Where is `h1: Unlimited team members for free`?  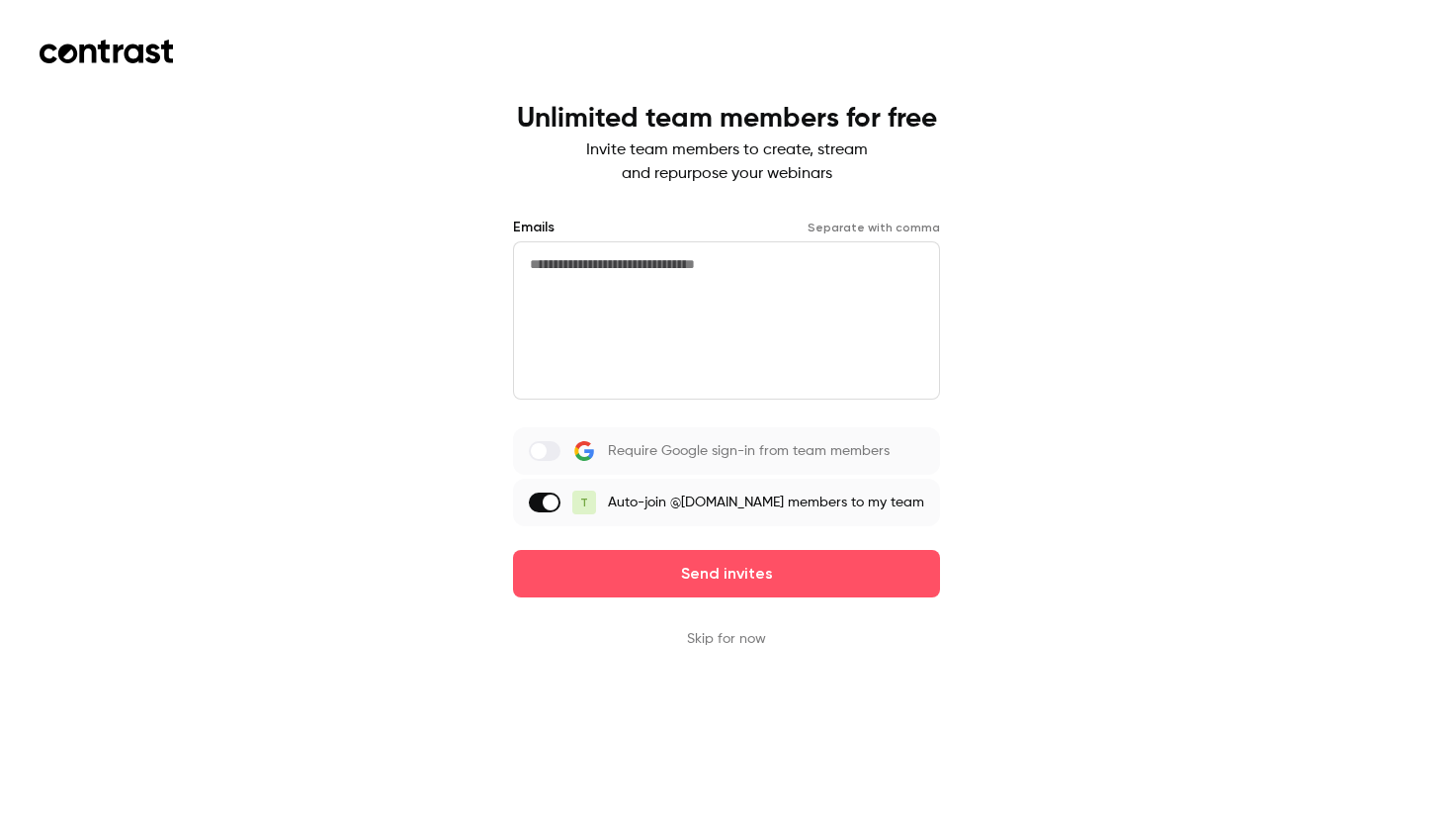
h1: Unlimited team members for free is located at coordinates (727, 119).